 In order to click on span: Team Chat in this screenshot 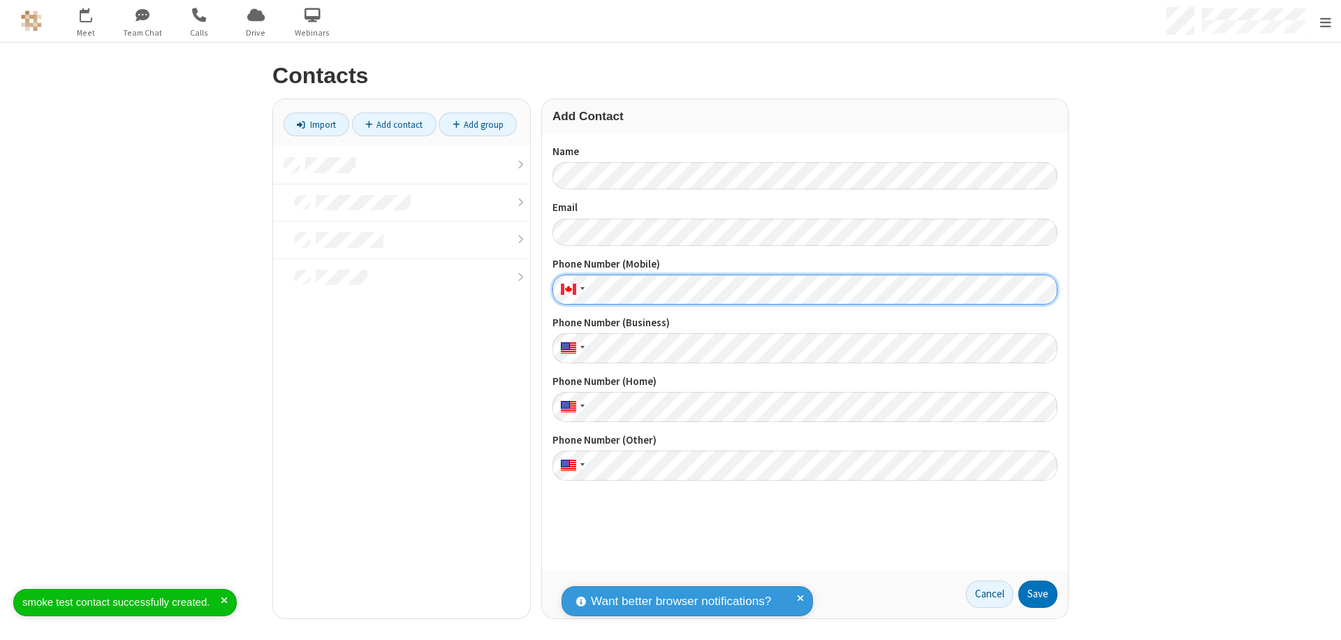, I will do `click(142, 33)`.